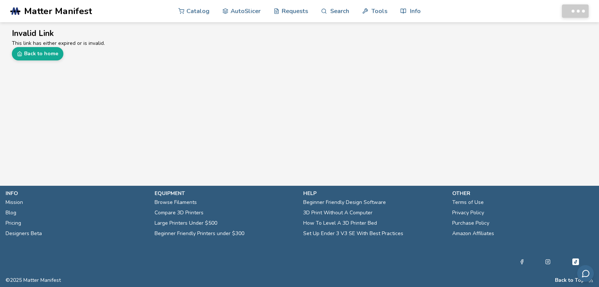 The width and height of the screenshot is (599, 287). What do you see at coordinates (337, 213) in the screenshot?
I see `a: 3D Print Without A Computer` at bounding box center [337, 213].